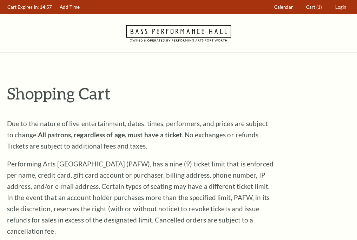 This screenshot has width=357, height=240. What do you see at coordinates (70, 7) in the screenshot?
I see `a: Add Time` at bounding box center [70, 7].